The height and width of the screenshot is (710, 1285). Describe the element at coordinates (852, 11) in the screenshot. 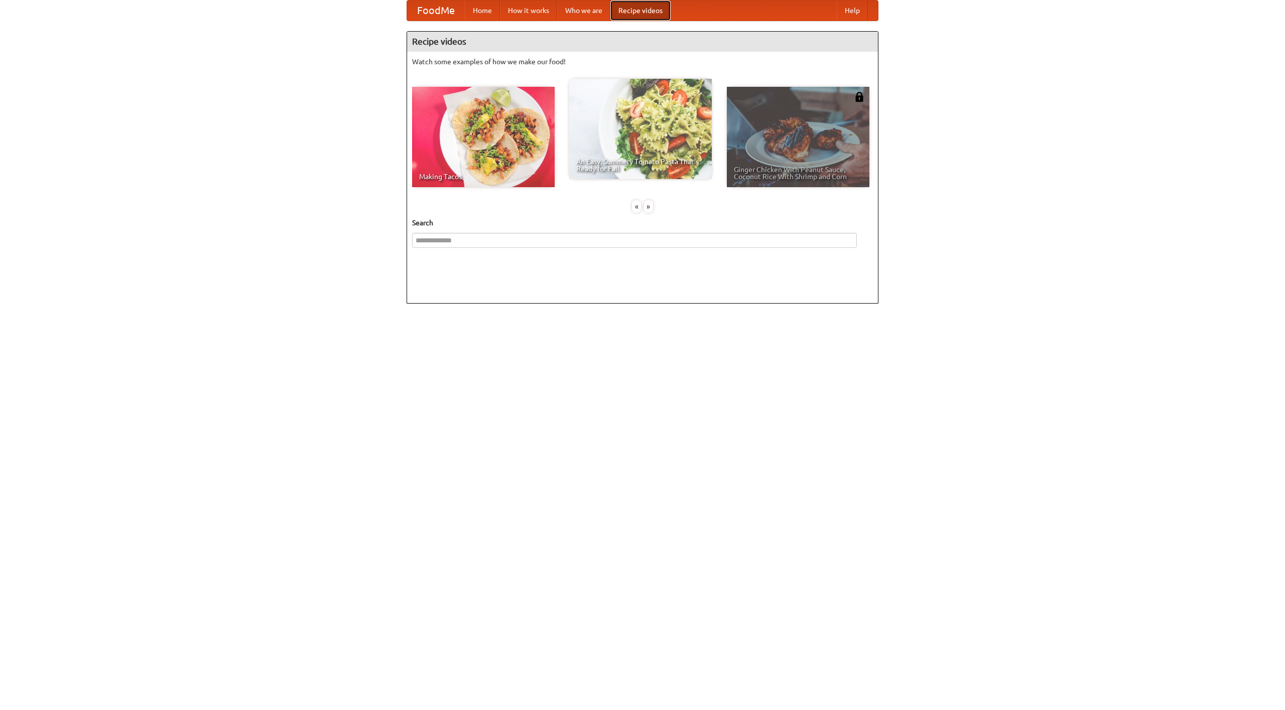

I see `a: Help` at that location.